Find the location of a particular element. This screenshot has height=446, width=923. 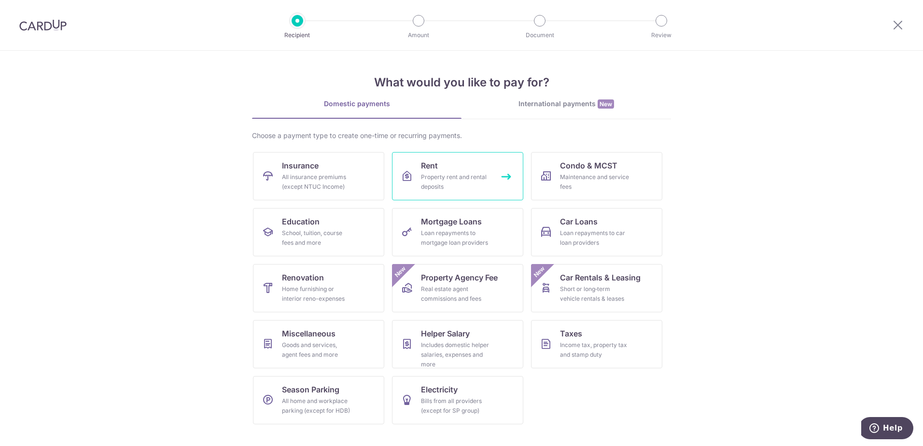

div: Short or long‑term vehicle rentals & leases is located at coordinates (595, 294).